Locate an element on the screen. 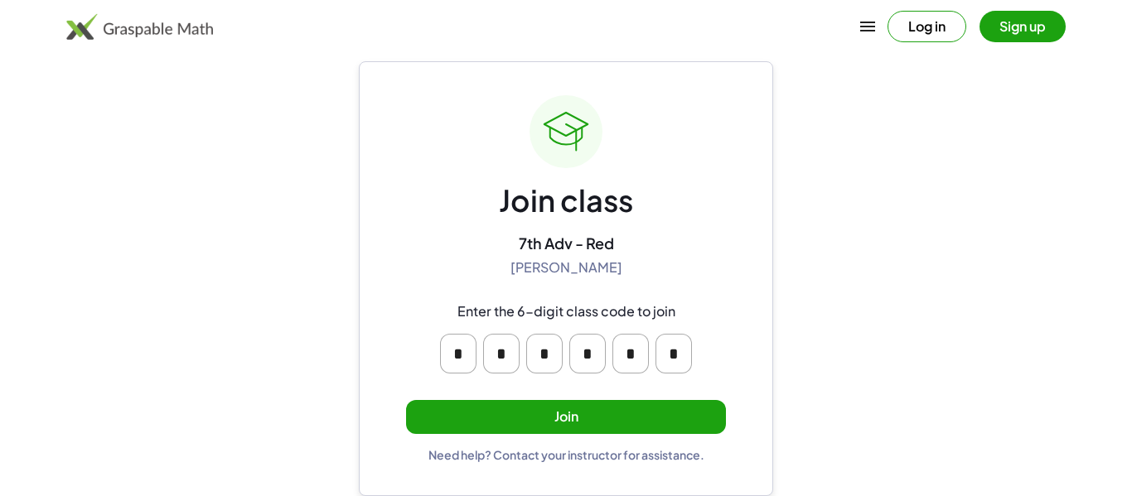 The height and width of the screenshot is (496, 1132). div: Join class is located at coordinates (566, 200).